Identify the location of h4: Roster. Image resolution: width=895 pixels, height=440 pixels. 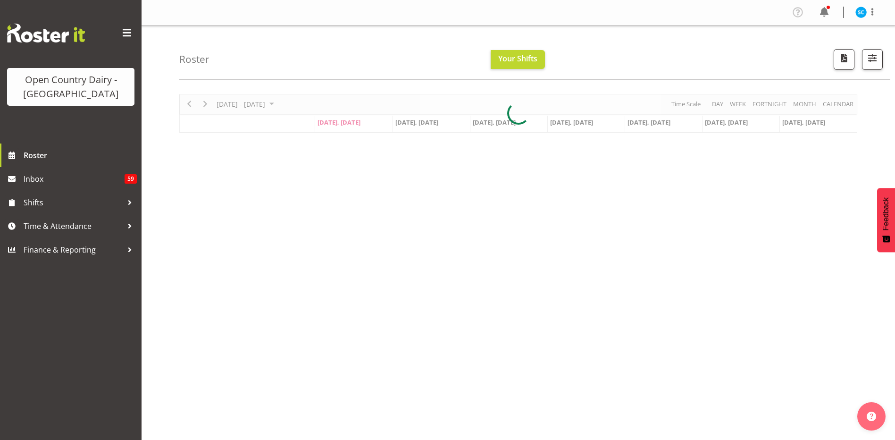
(194, 59).